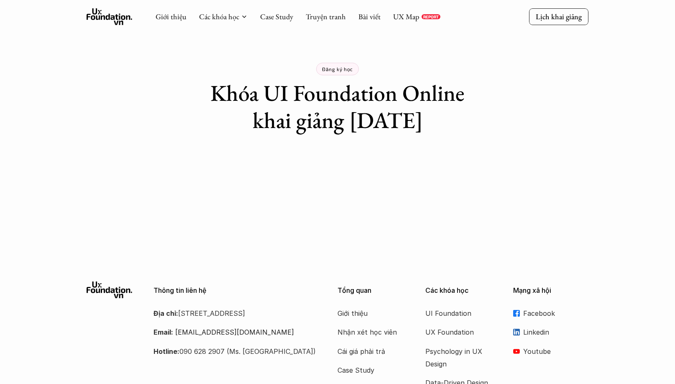 The image size is (675, 384). What do you see at coordinates (551, 290) in the screenshot?
I see `p: Mạng xã hội` at bounding box center [551, 290].